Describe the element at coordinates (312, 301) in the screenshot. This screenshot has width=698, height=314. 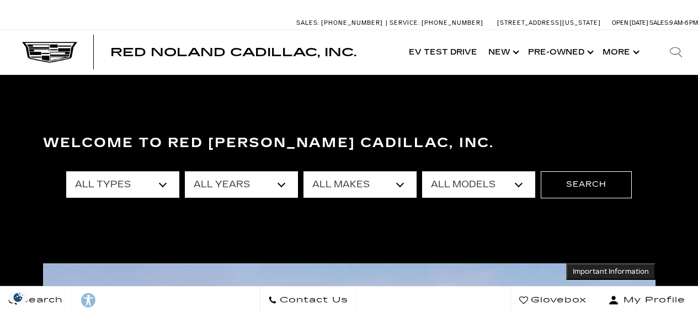
I see `span: Contact Us` at that location.